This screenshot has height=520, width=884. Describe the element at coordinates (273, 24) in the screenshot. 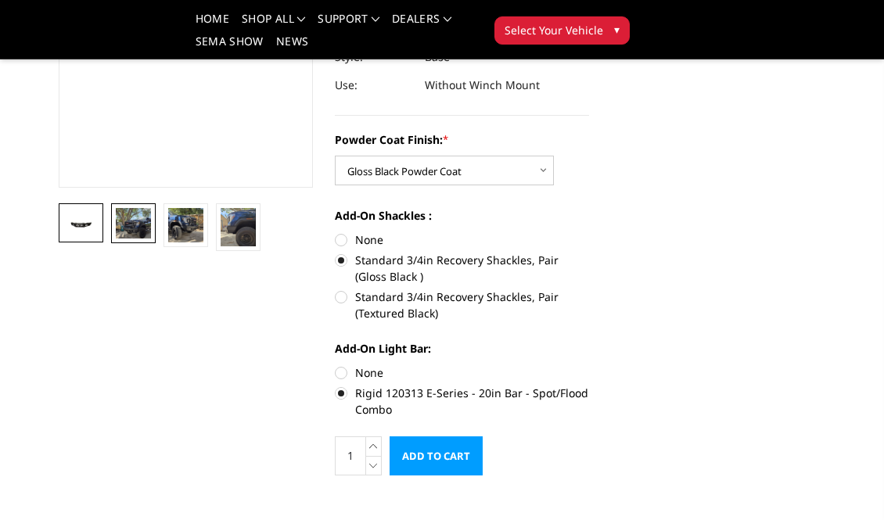

I see `a: shop all` at that location.